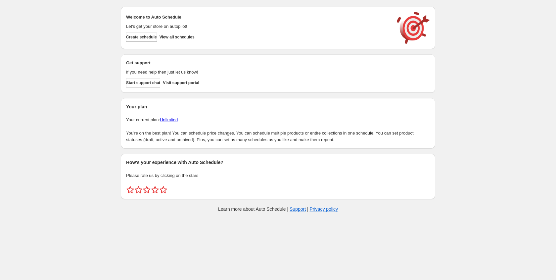 The image size is (556, 280). What do you see at coordinates (278, 162) in the screenshot?
I see `h2: How's your experience with Auto Schedule?` at bounding box center [278, 162].